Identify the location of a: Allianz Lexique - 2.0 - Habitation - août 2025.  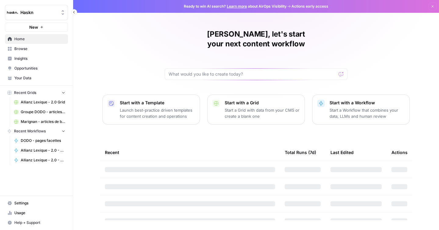
(40, 160).